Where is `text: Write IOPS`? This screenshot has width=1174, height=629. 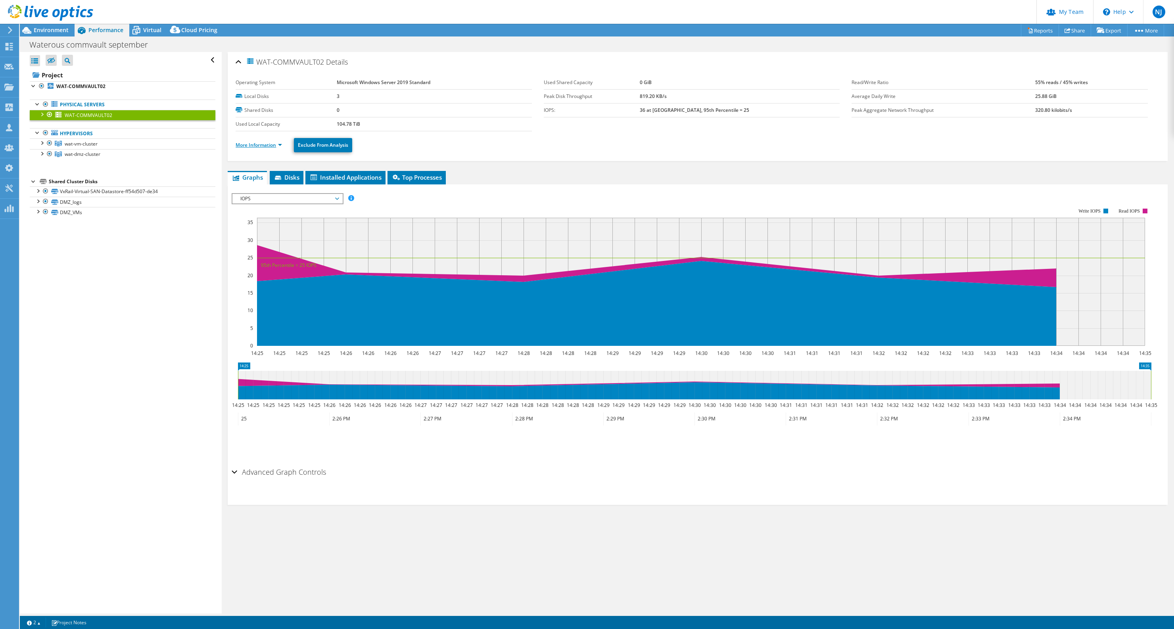 text: Write IOPS is located at coordinates (1089, 211).